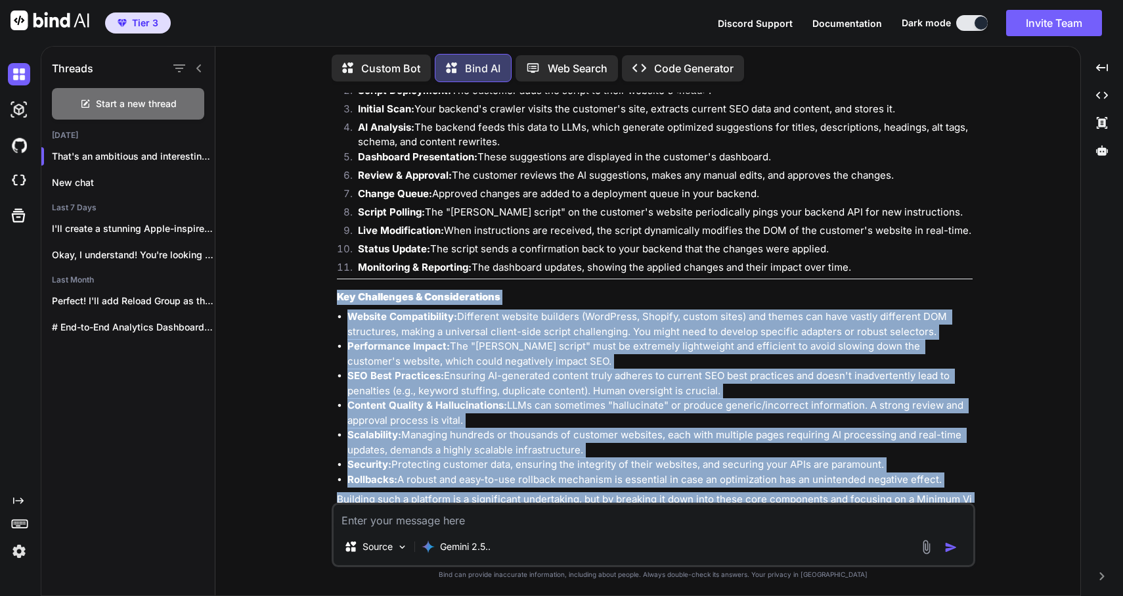  I want to click on li: Protecting customer data, ensuring the integrity of their websites, and securing your APIs are pa..., so click(660, 464).